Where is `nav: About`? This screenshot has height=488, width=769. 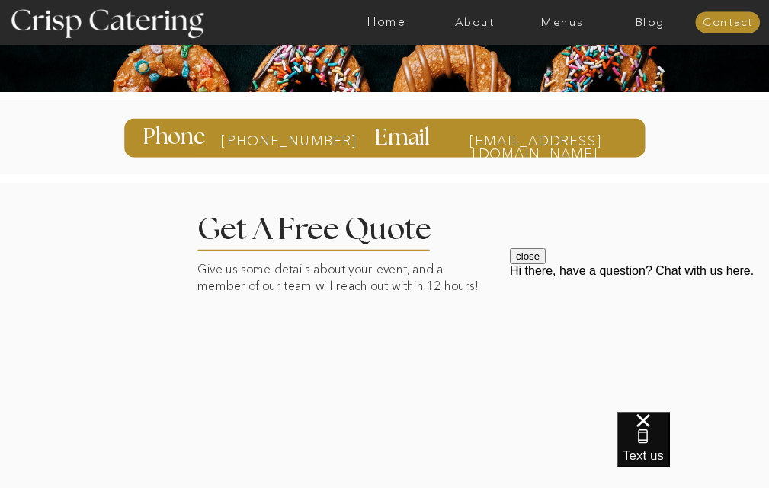 nav: About is located at coordinates (474, 22).